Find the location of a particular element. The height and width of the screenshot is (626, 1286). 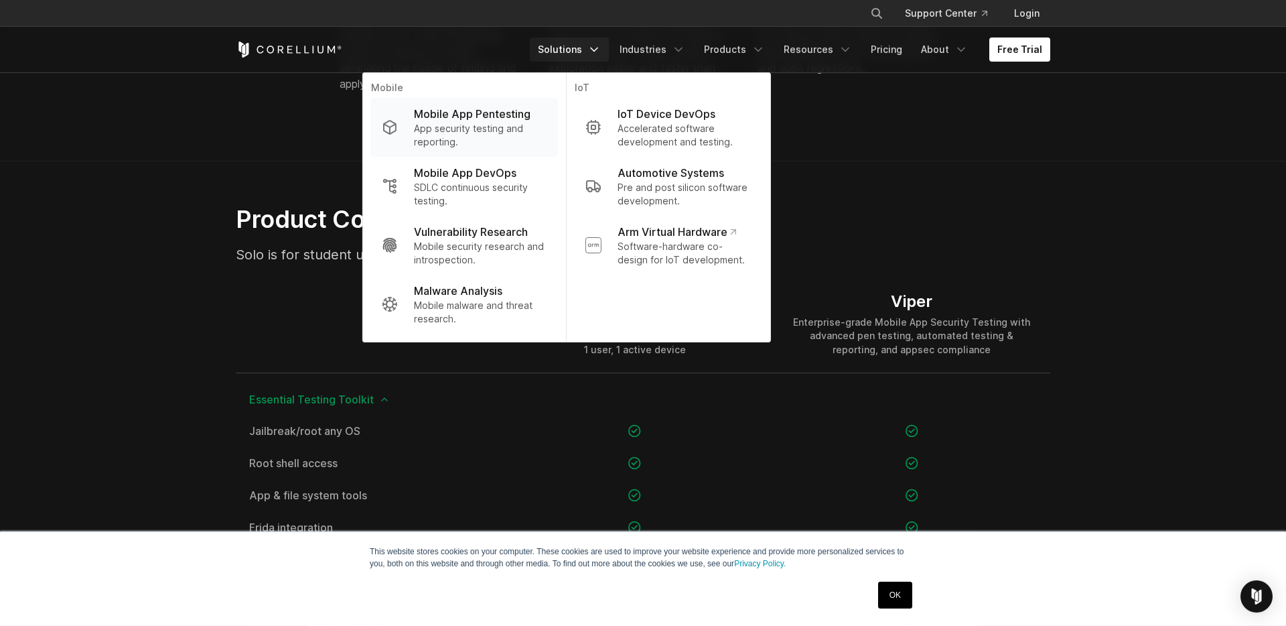

div: Enterprise-grade Mobile App Security Testing with advanced pen testing, automated testing & repor... is located at coordinates (912, 336).